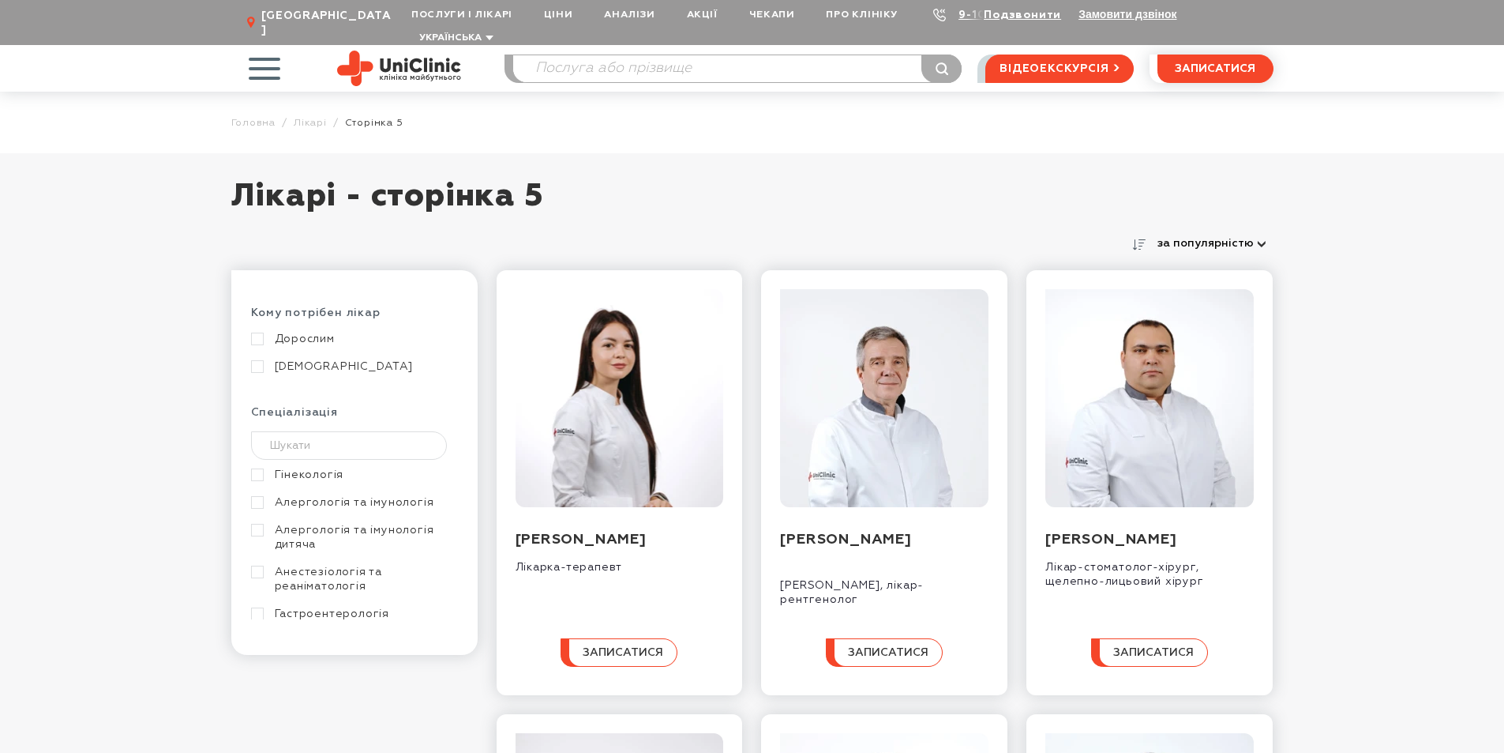 Image resolution: width=1504 pixels, height=753 pixels. I want to click on img: Онищенко Анастасія Сергіївна, so click(620, 398).